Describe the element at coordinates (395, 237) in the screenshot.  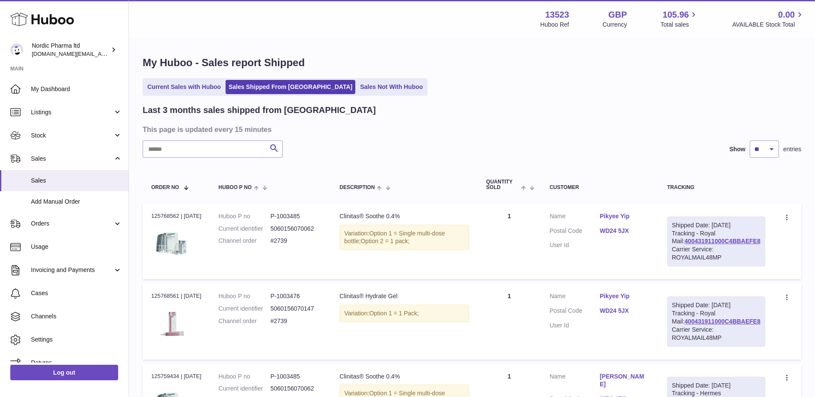
I see `span: Option 1 = Single multi-dose bottle;` at that location.